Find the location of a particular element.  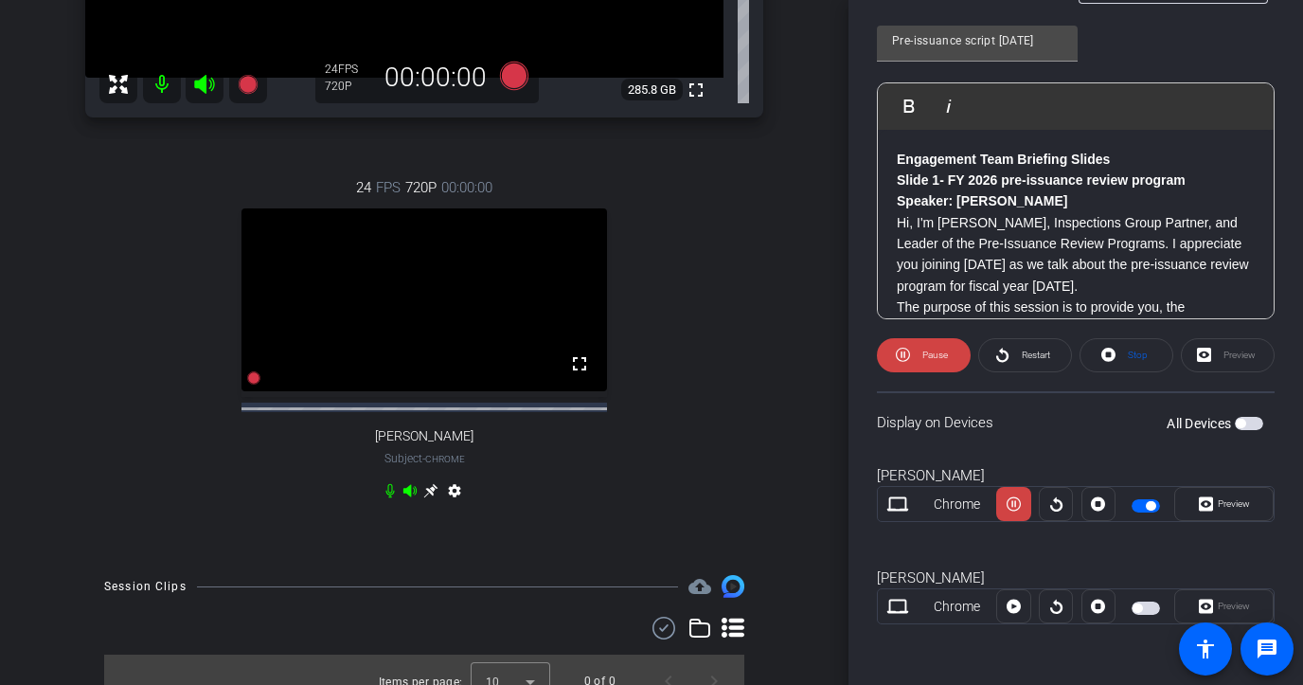

div: Display on Devices is located at coordinates (1076, 421).